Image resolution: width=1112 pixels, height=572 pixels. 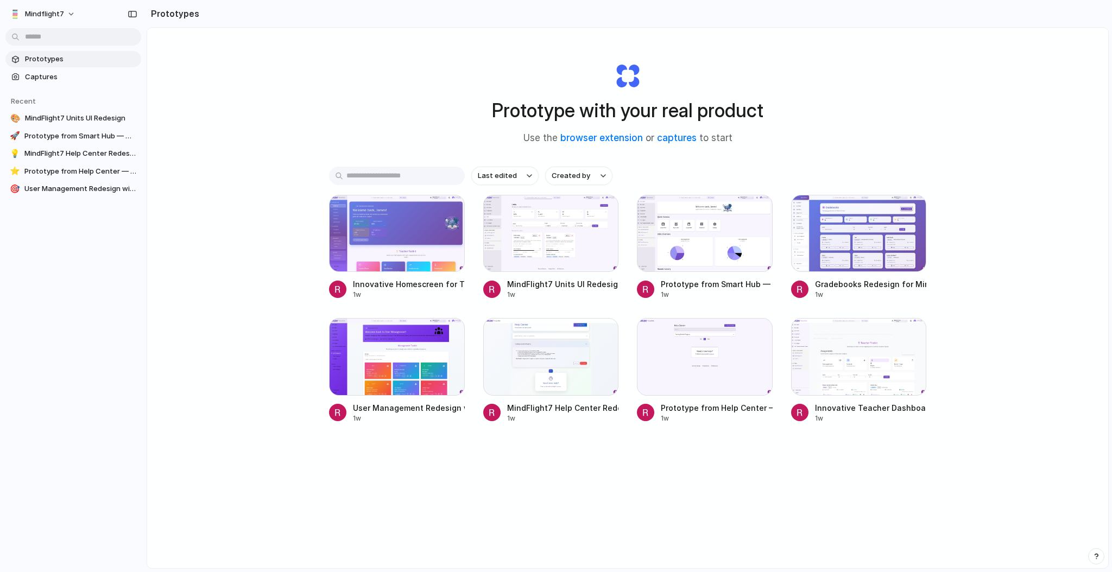 I want to click on span: Use the or to start, so click(x=628, y=138).